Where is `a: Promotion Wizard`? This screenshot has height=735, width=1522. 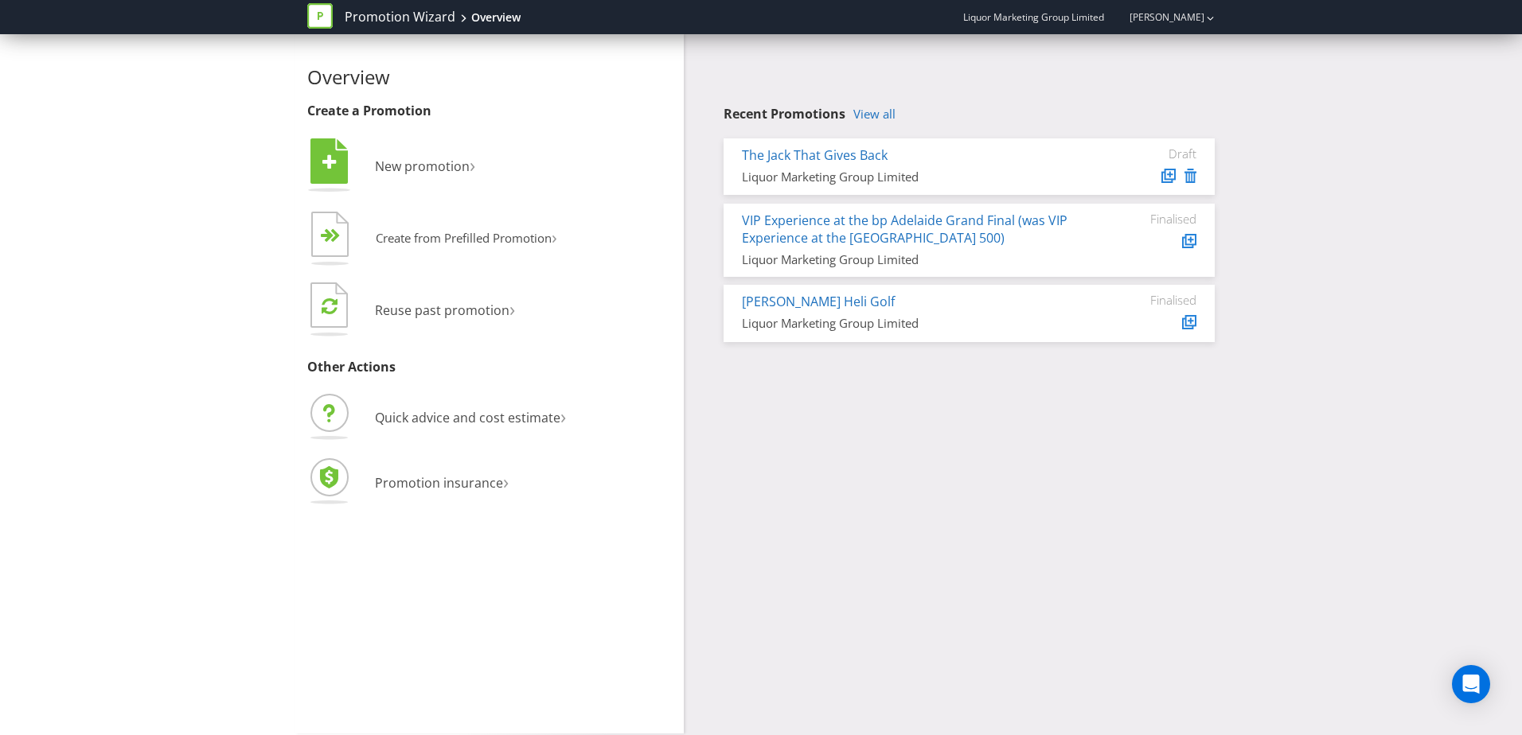
a: Promotion Wizard is located at coordinates (400, 17).